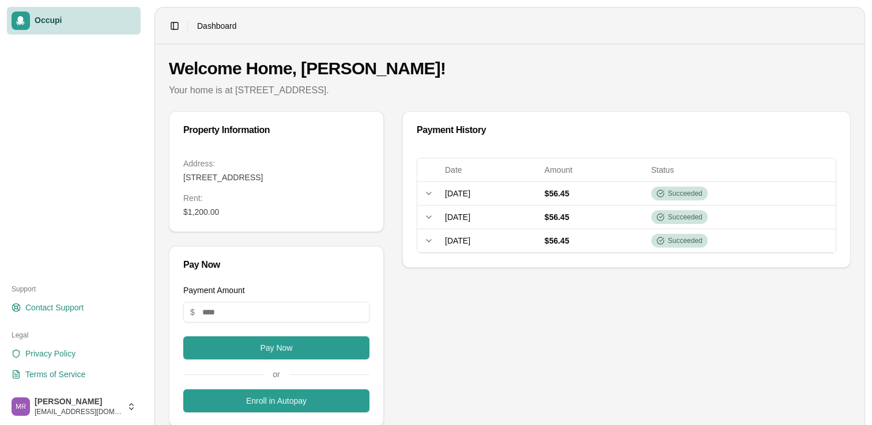  I want to click on a: Occupi, so click(74, 21).